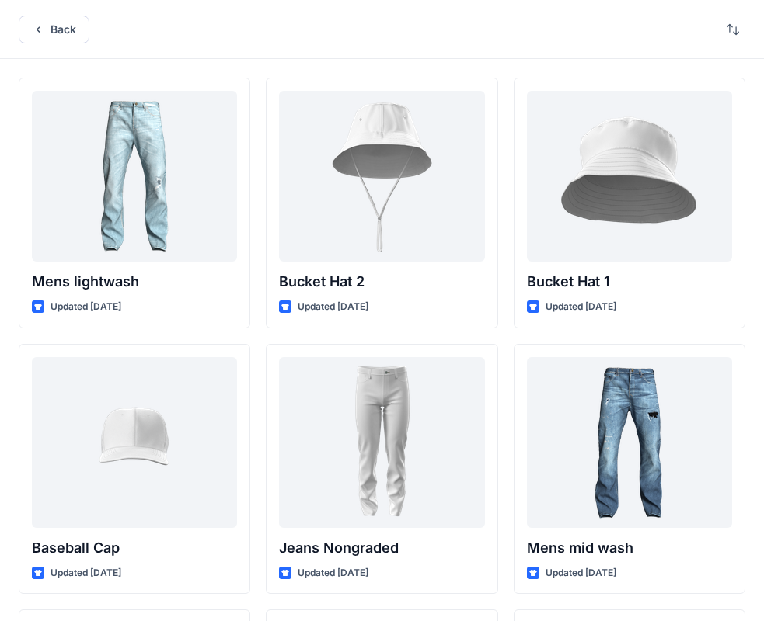 The width and height of the screenshot is (764, 621). Describe the element at coordinates (134, 282) in the screenshot. I see `p: Mens lightwash` at that location.